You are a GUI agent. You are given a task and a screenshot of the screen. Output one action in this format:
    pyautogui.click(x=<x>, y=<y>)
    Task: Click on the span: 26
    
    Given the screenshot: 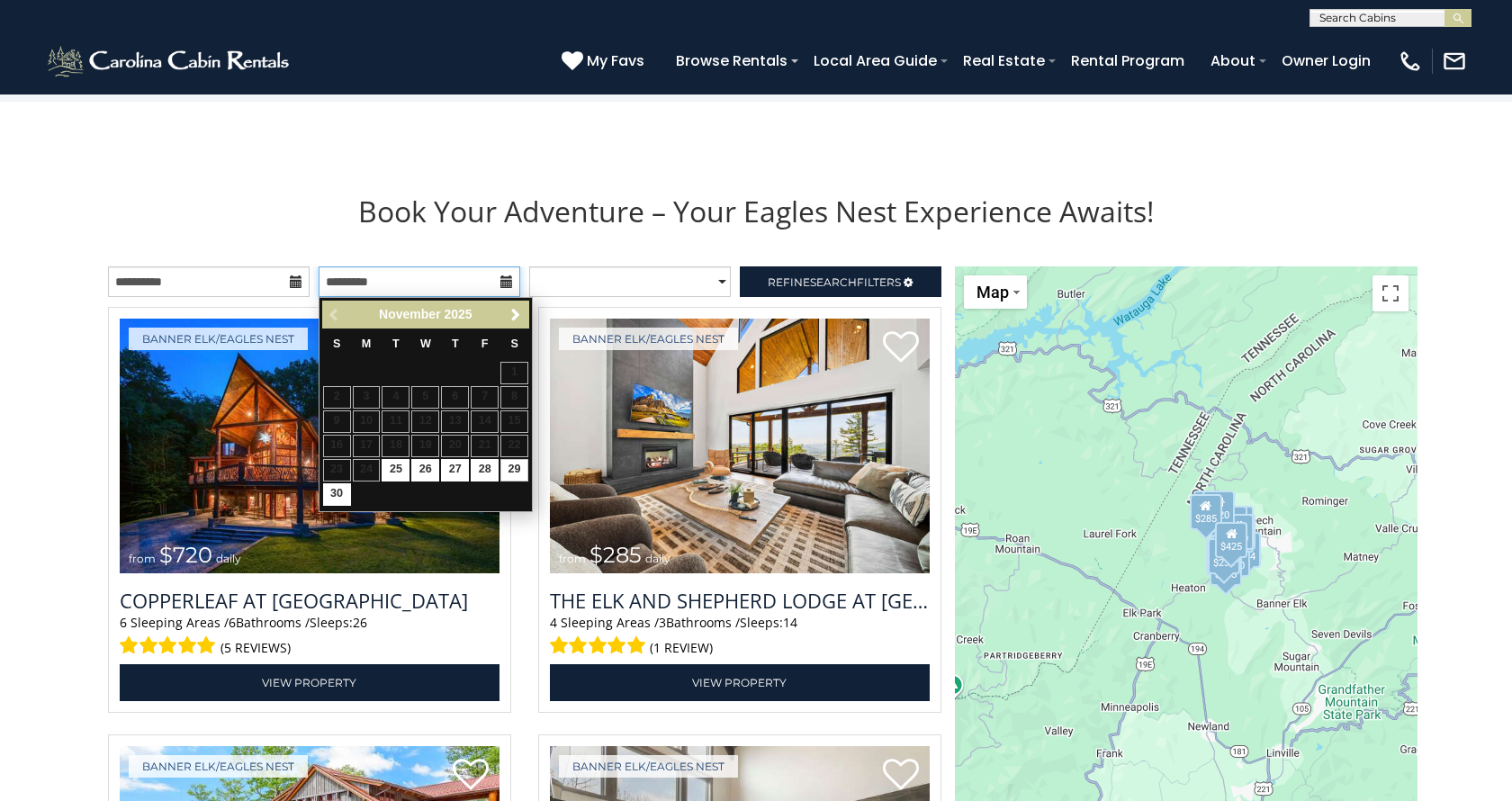 What is the action you would take?
    pyautogui.click(x=360, y=622)
    